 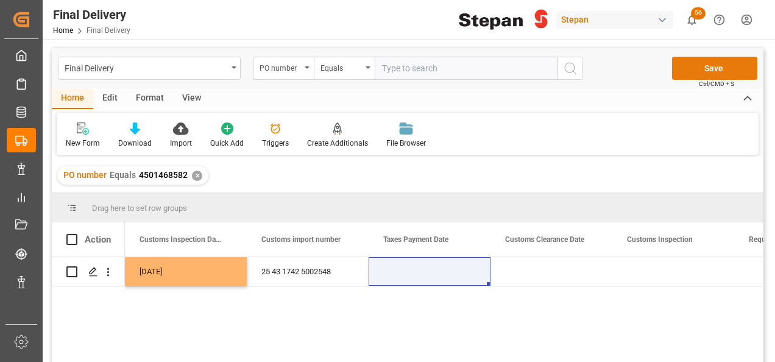 I want to click on div: 25 43 1742 5002548, so click(x=308, y=271).